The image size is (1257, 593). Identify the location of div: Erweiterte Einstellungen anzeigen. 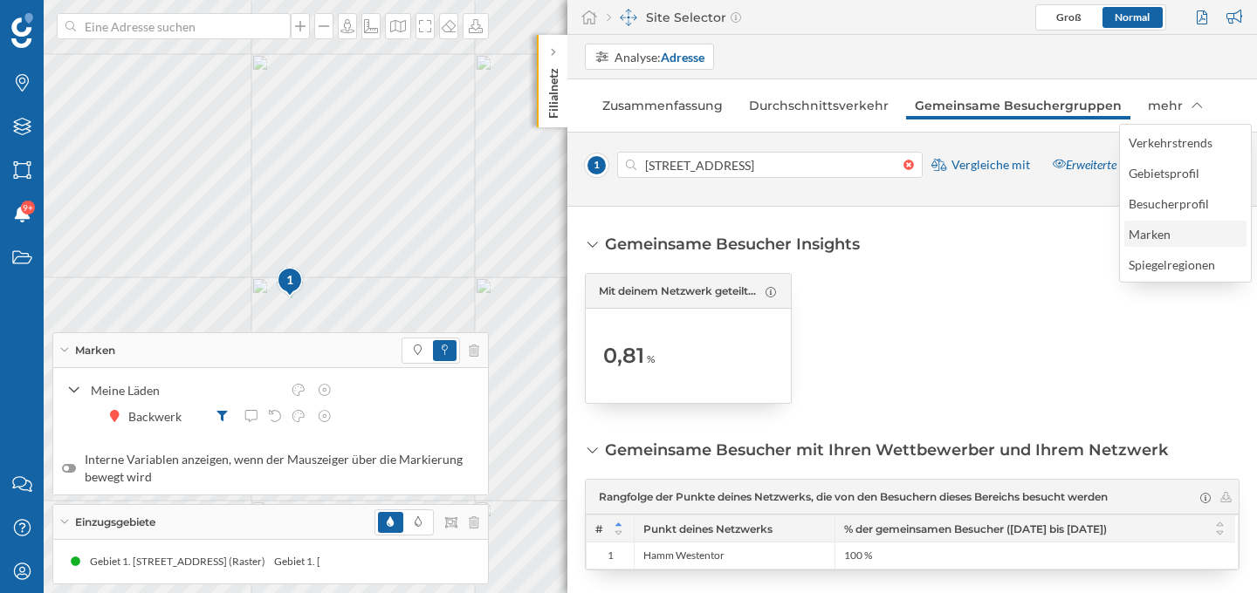
(1140, 165).